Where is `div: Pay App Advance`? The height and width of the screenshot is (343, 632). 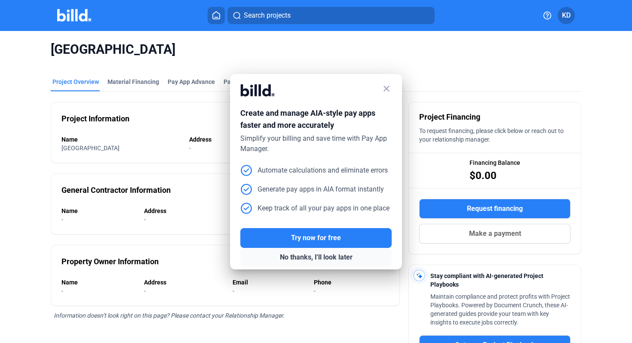 div: Pay App Advance is located at coordinates (191, 82).